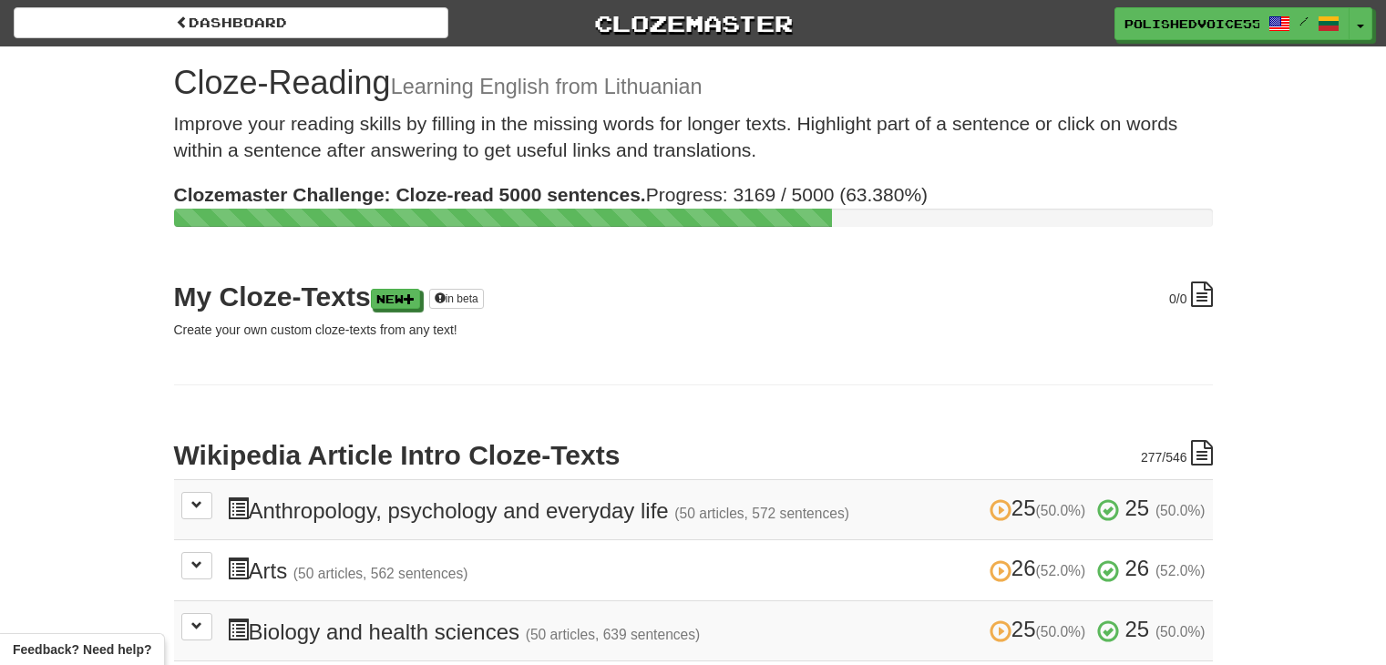  What do you see at coordinates (395, 299) in the screenshot?
I see `a: New` at bounding box center [395, 299].